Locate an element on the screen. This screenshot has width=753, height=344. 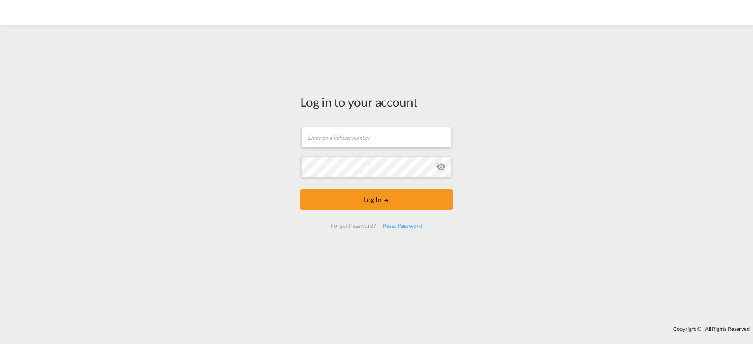
div: Forgot Password? is located at coordinates (353, 225).